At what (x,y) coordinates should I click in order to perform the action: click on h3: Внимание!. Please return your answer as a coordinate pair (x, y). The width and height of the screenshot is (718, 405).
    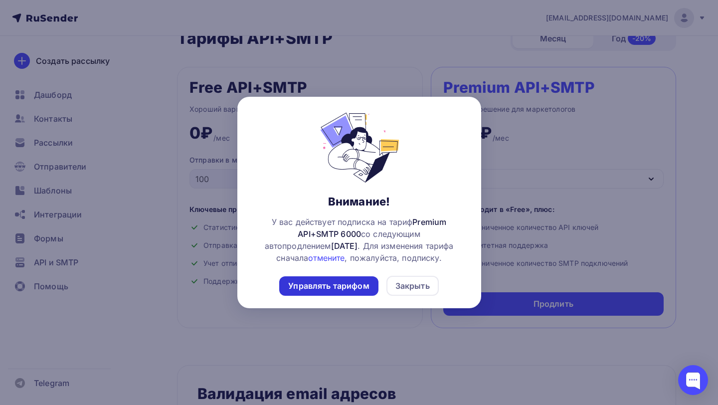
    Looking at the image, I should click on (359, 202).